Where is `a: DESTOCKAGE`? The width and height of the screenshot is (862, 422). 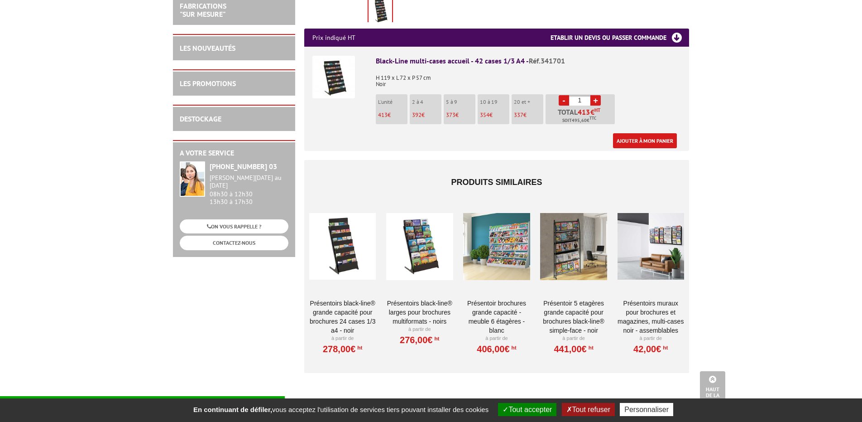
a: DESTOCKAGE is located at coordinates (201, 119).